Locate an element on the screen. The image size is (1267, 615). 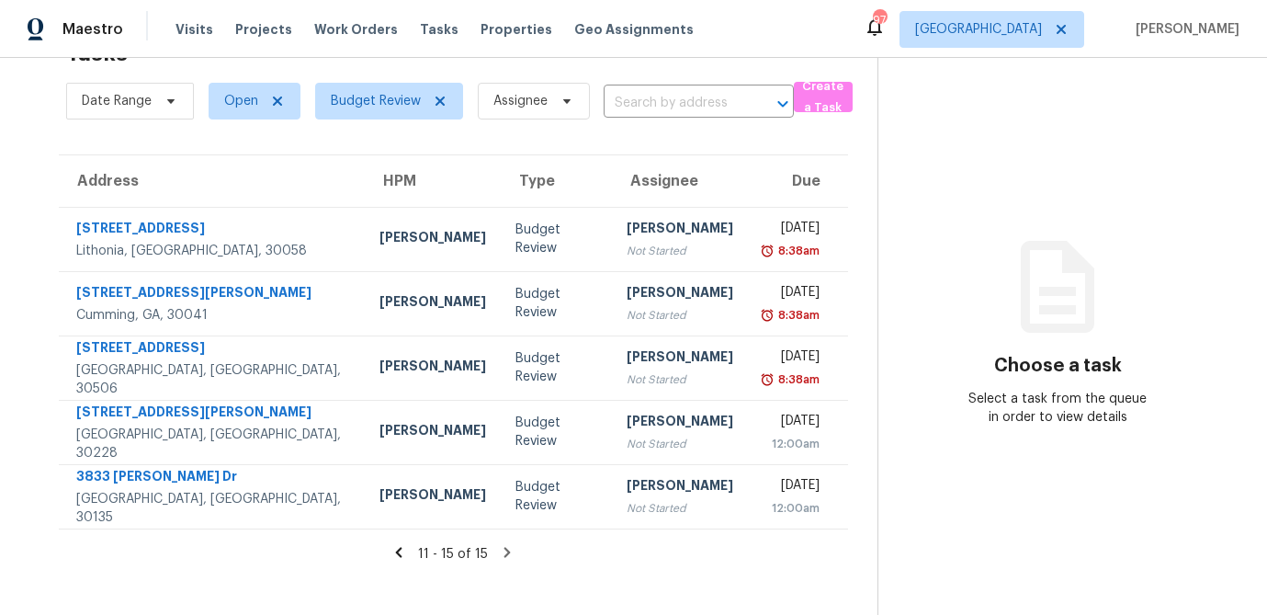
span: Work Orders is located at coordinates (356, 29).